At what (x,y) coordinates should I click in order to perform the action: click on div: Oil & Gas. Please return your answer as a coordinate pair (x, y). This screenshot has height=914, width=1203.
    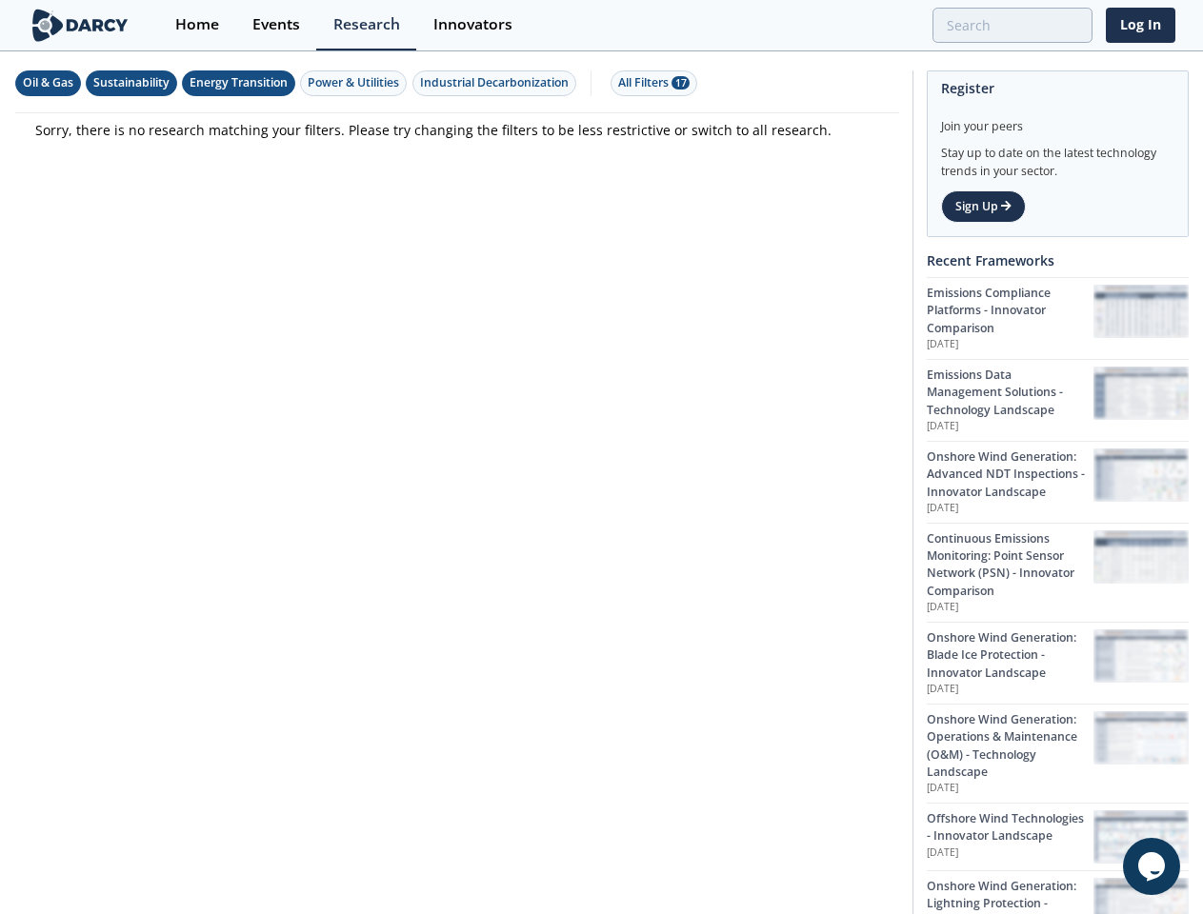
    Looking at the image, I should click on (48, 83).